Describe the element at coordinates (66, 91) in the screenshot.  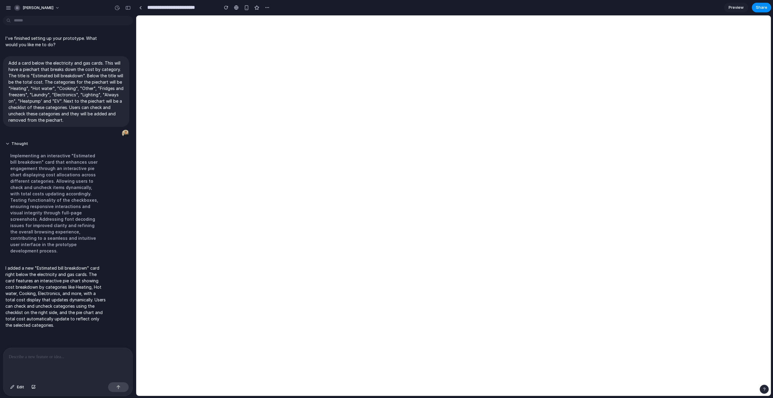
I see `p: Add a card below the electricity and gas cards. This will have a piechart that breaks down the co...` at that location.